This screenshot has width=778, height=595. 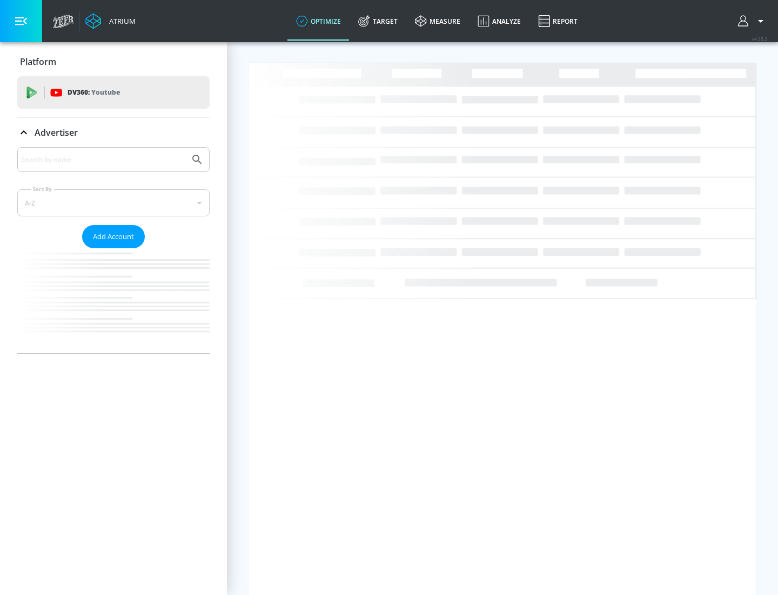 I want to click on nav: list of Advertiser, so click(x=114, y=301).